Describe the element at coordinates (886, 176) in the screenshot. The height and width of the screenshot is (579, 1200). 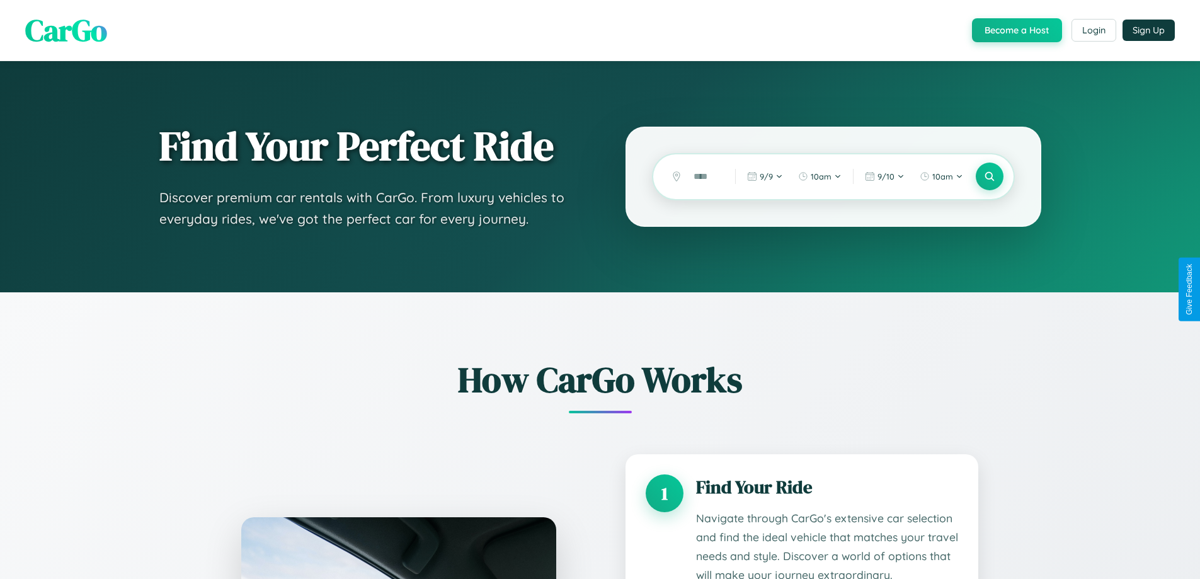
I see `span: 9 / 10` at that location.